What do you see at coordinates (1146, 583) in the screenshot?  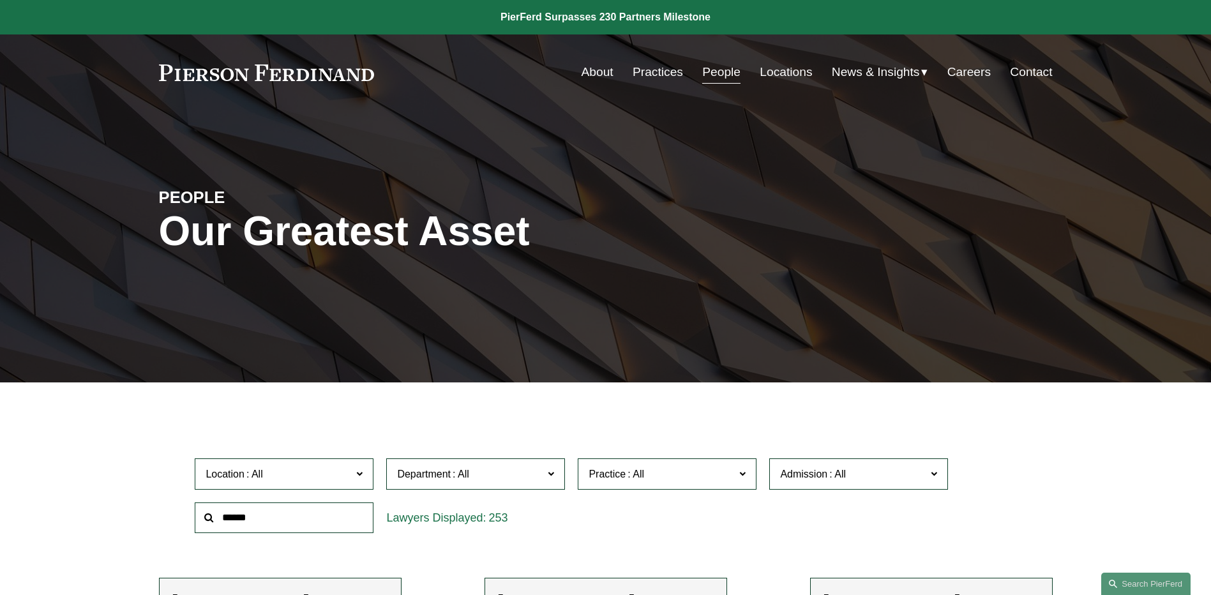 I see `a: Search this site` at bounding box center [1146, 583].